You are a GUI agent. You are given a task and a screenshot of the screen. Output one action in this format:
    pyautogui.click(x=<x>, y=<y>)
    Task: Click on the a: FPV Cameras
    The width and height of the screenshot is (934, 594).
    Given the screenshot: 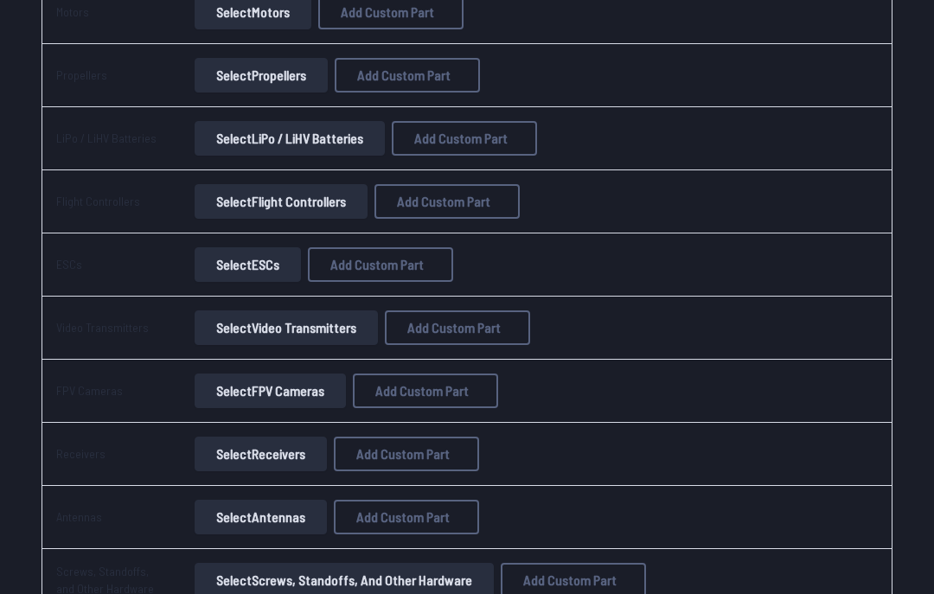 What is the action you would take?
    pyautogui.click(x=89, y=390)
    